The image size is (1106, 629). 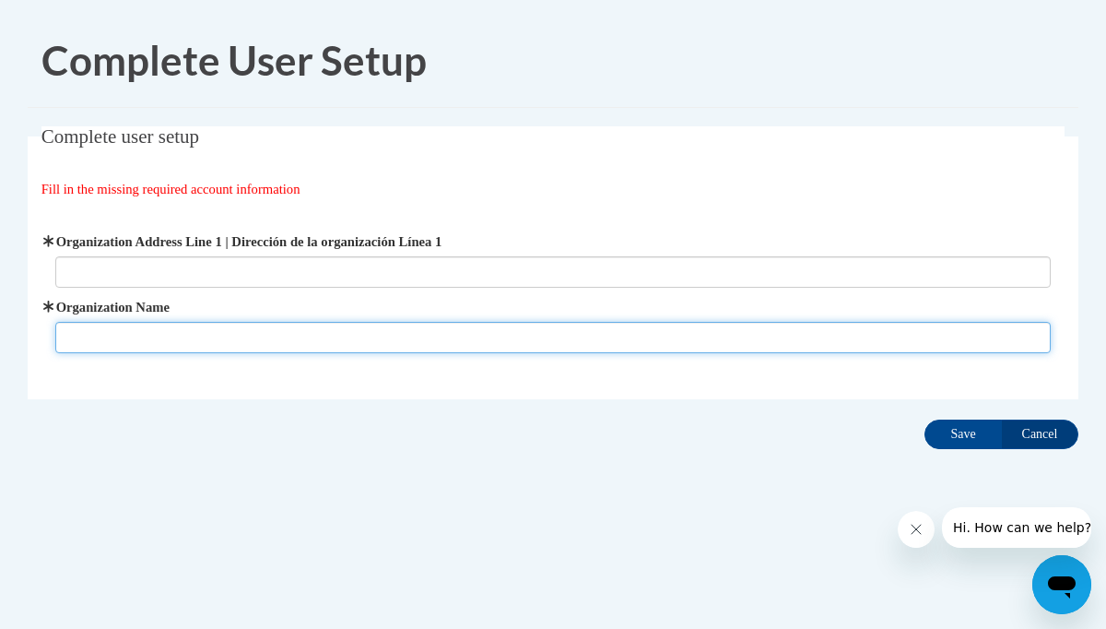 What do you see at coordinates (553, 307) in the screenshot?
I see `label: Organization Name` at bounding box center [553, 307].